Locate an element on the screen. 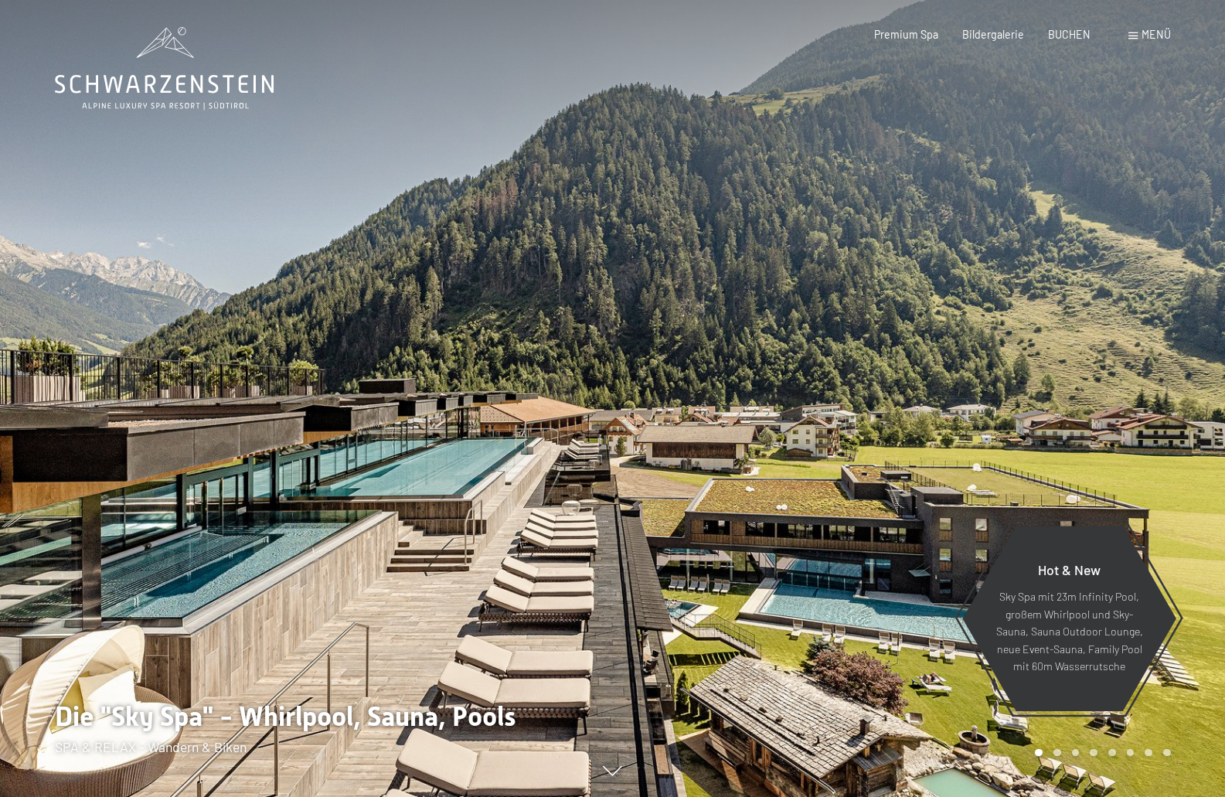 The width and height of the screenshot is (1225, 797). span: Bildergalerie is located at coordinates (993, 34).